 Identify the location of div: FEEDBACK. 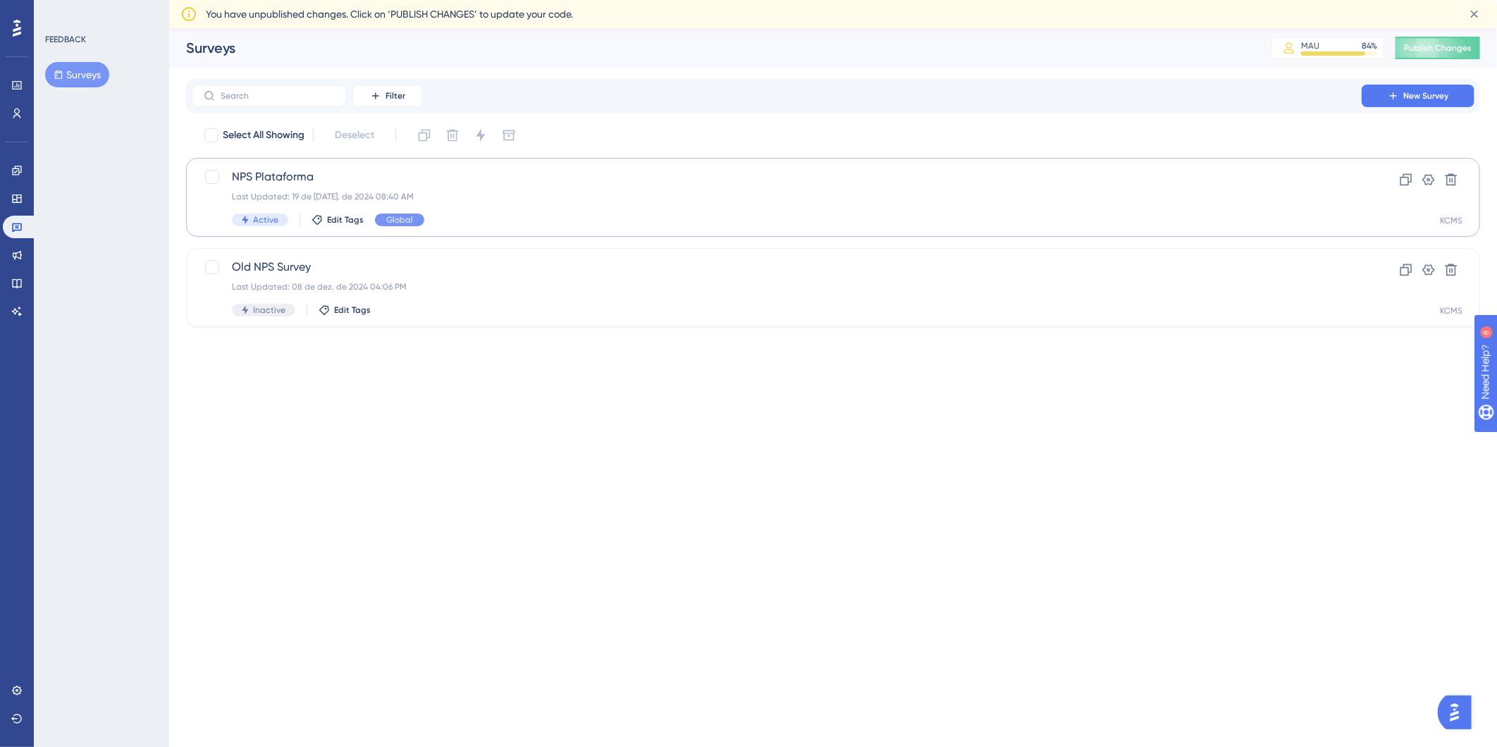
(66, 39).